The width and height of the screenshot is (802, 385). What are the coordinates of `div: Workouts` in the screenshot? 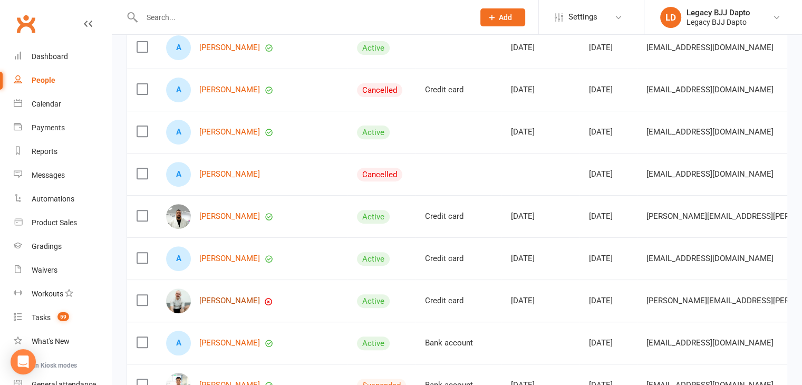 It's located at (47, 294).